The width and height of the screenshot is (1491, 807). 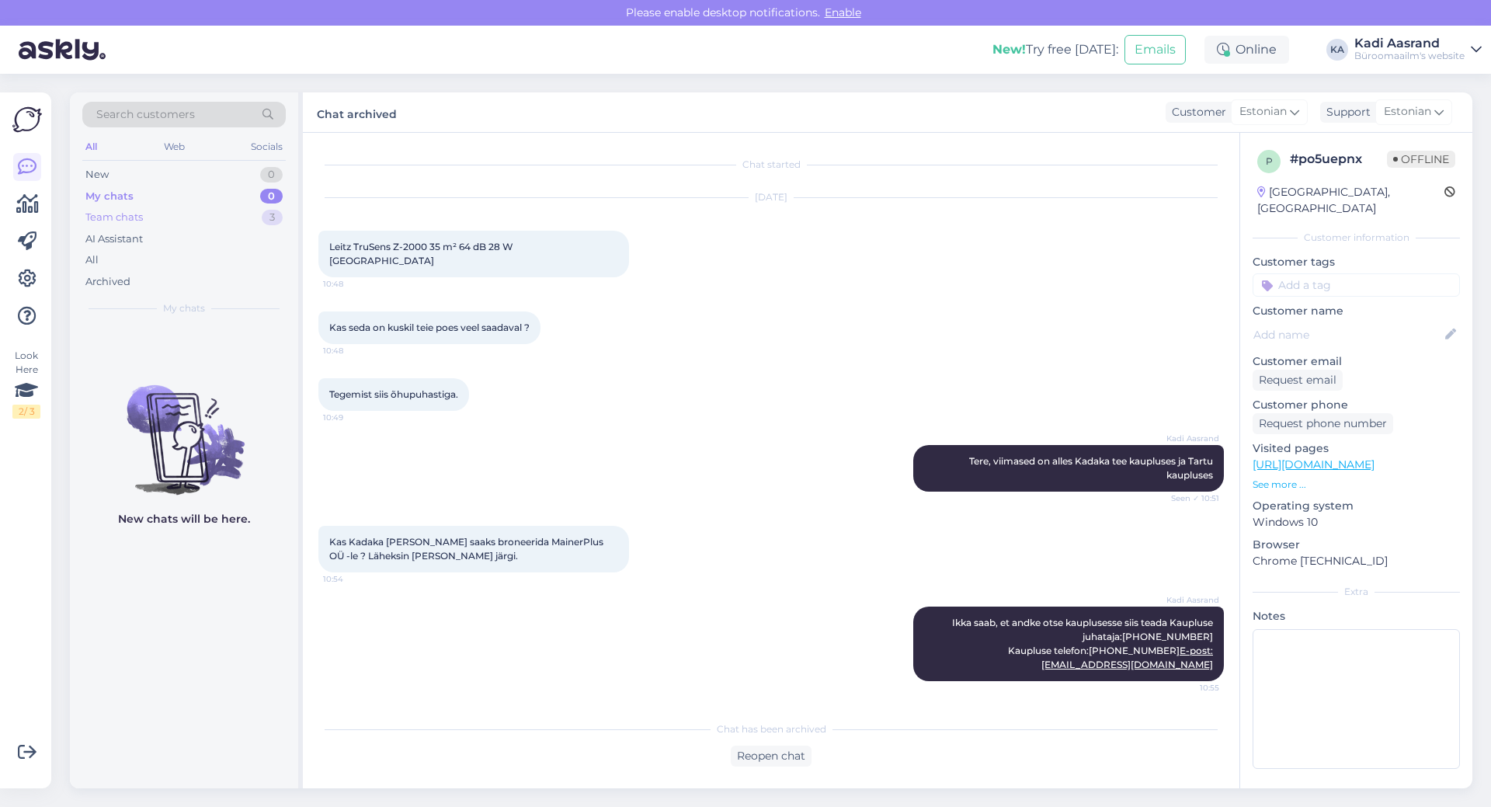 I want to click on div: Team chats, so click(x=114, y=217).